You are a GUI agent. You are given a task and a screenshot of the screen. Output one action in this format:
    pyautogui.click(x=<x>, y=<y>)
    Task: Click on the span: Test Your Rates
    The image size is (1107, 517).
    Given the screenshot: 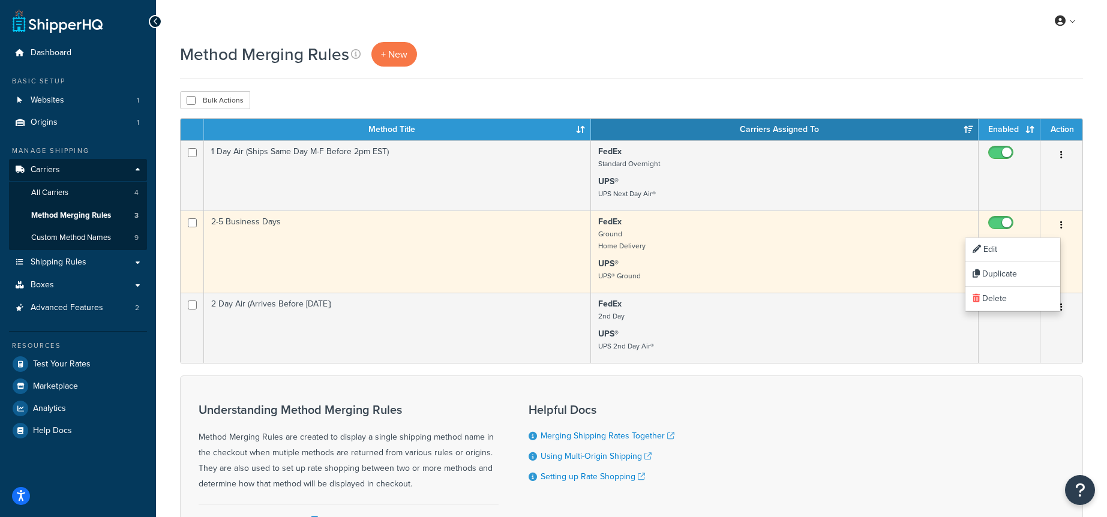 What is the action you would take?
    pyautogui.click(x=62, y=364)
    